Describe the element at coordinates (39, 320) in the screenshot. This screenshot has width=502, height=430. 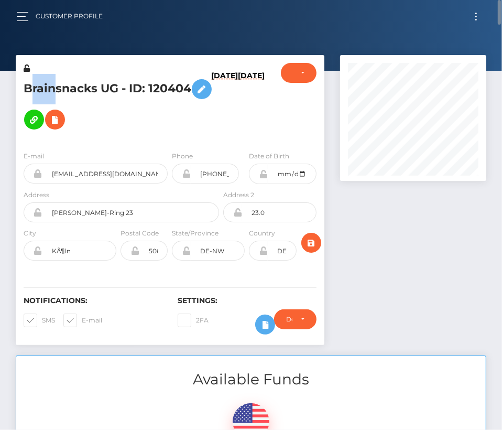
I see `label: SMS` at that location.